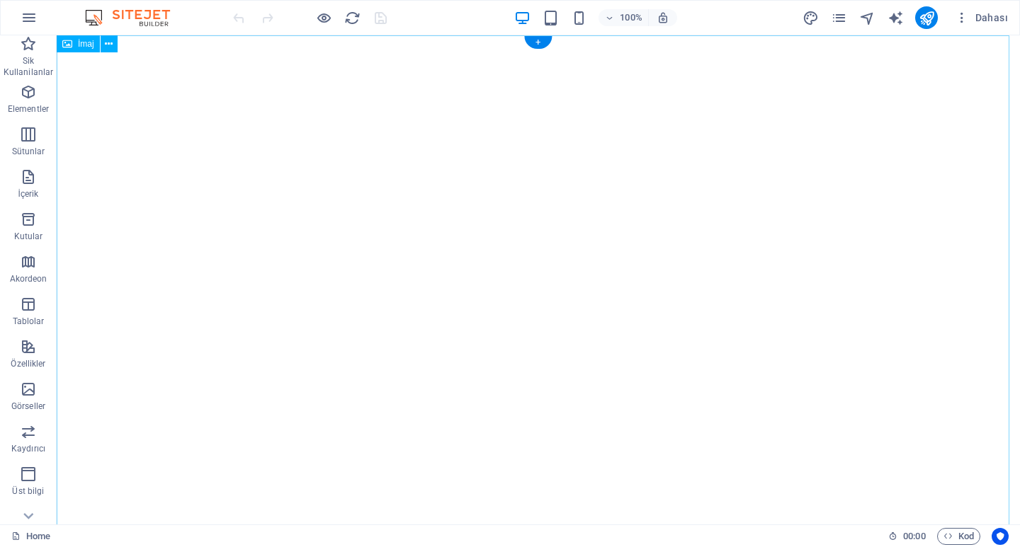 This screenshot has width=1020, height=547. I want to click on p: Kutular, so click(28, 236).